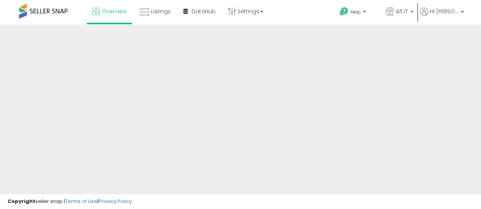  Describe the element at coordinates (356, 13) in the screenshot. I see `a: Help` at that location.